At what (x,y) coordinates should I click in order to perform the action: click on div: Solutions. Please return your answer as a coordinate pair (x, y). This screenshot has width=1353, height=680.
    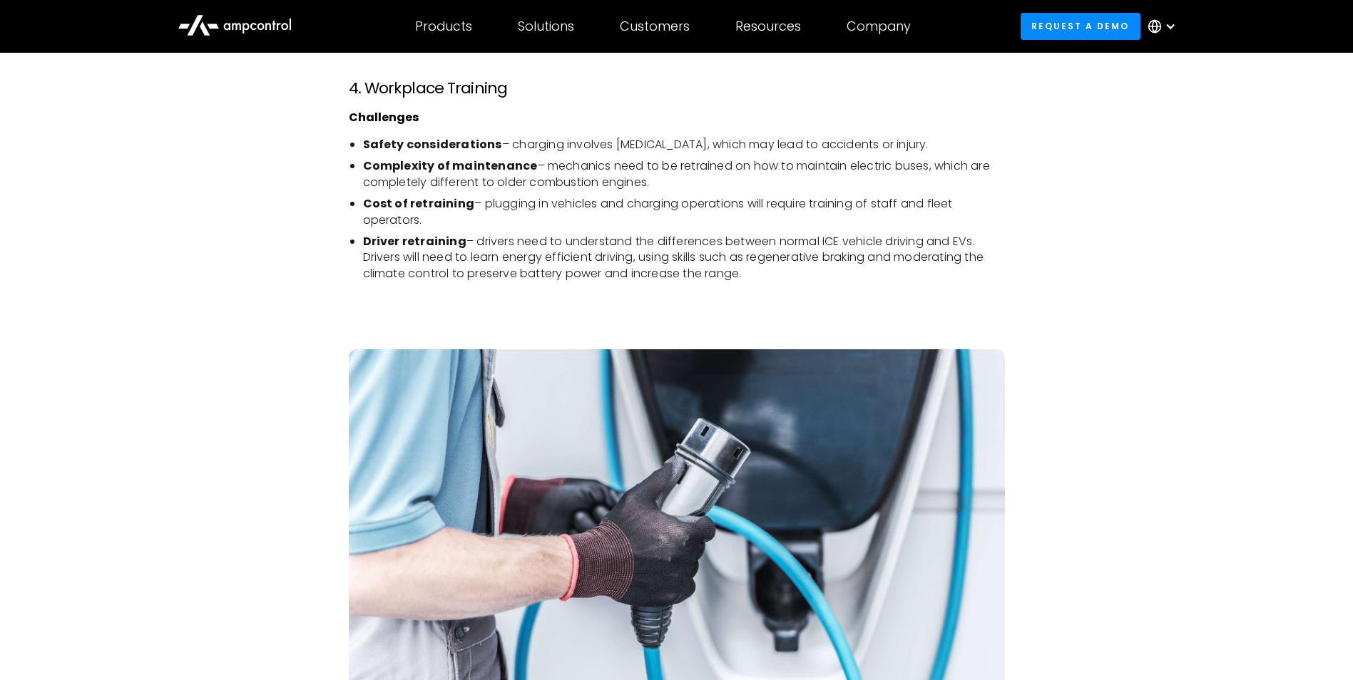
    Looking at the image, I should click on (546, 26).